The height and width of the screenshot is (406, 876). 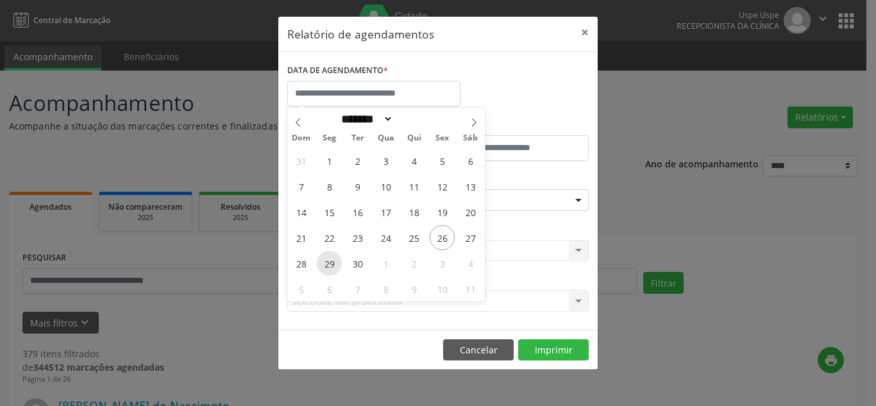 What do you see at coordinates (515, 125) in the screenshot?
I see `label: ATÉ` at bounding box center [515, 125].